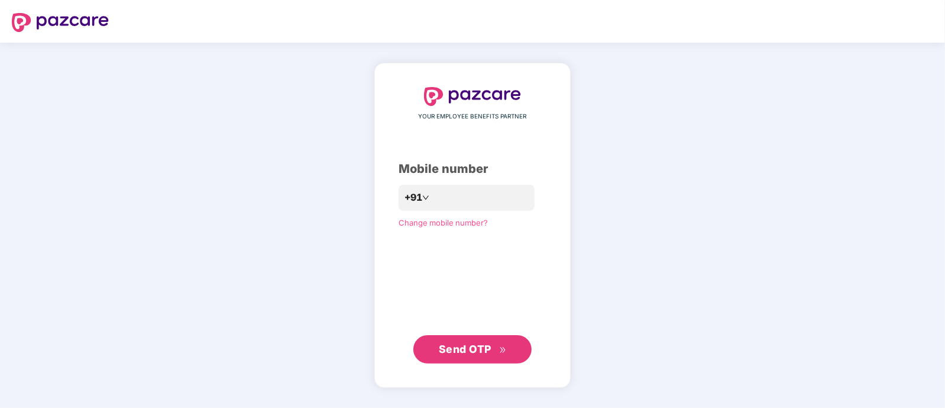 The width and height of the screenshot is (945, 408). Describe the element at coordinates (426, 198) in the screenshot. I see `span: down` at that location.